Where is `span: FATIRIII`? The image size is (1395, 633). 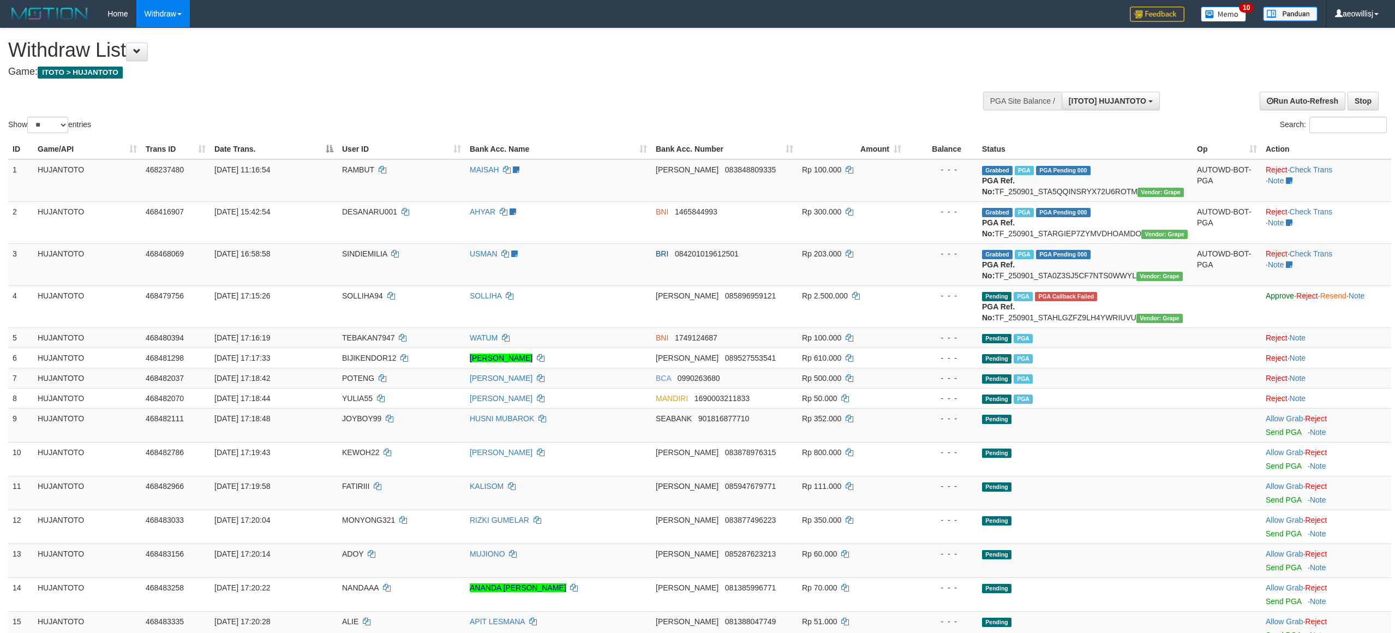 span: FATIRIII is located at coordinates (356, 486).